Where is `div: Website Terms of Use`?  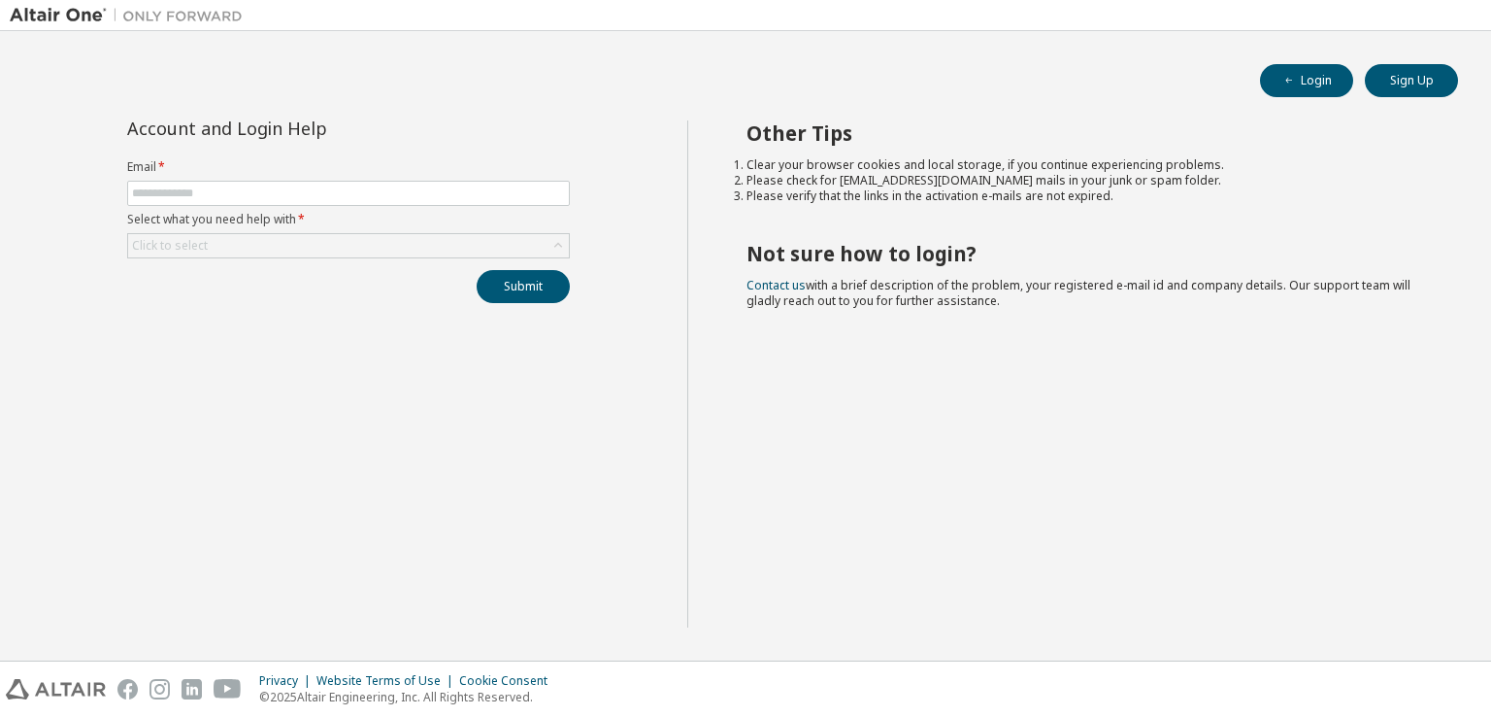 div: Website Terms of Use is located at coordinates (387, 681).